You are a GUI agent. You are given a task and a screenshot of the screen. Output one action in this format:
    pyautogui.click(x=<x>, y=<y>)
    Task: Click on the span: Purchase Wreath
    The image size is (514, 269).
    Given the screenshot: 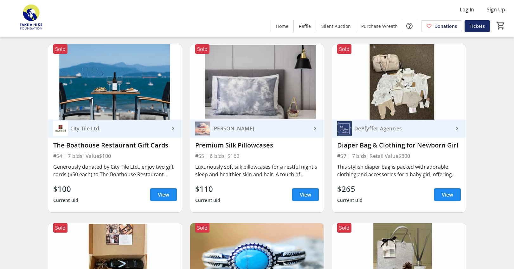 What is the action you would take?
    pyautogui.click(x=379, y=26)
    